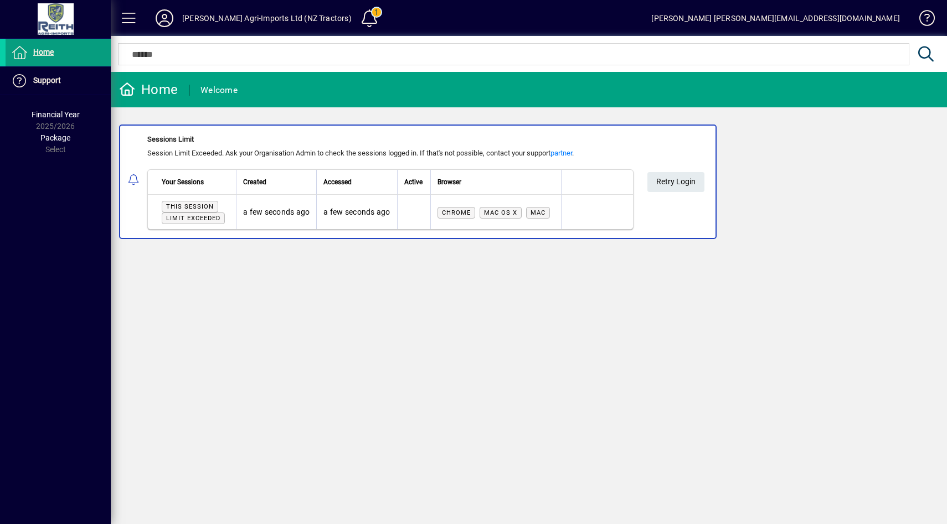 The width and height of the screenshot is (947, 524). I want to click on a: partner, so click(561, 153).